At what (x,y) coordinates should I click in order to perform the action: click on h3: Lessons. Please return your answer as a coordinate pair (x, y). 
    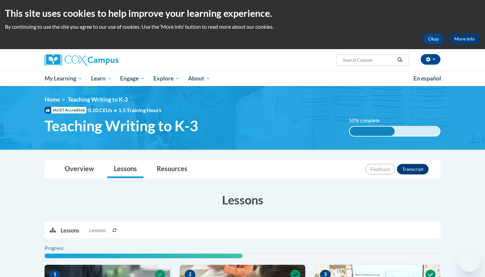
    Looking at the image, I should click on (242, 200).